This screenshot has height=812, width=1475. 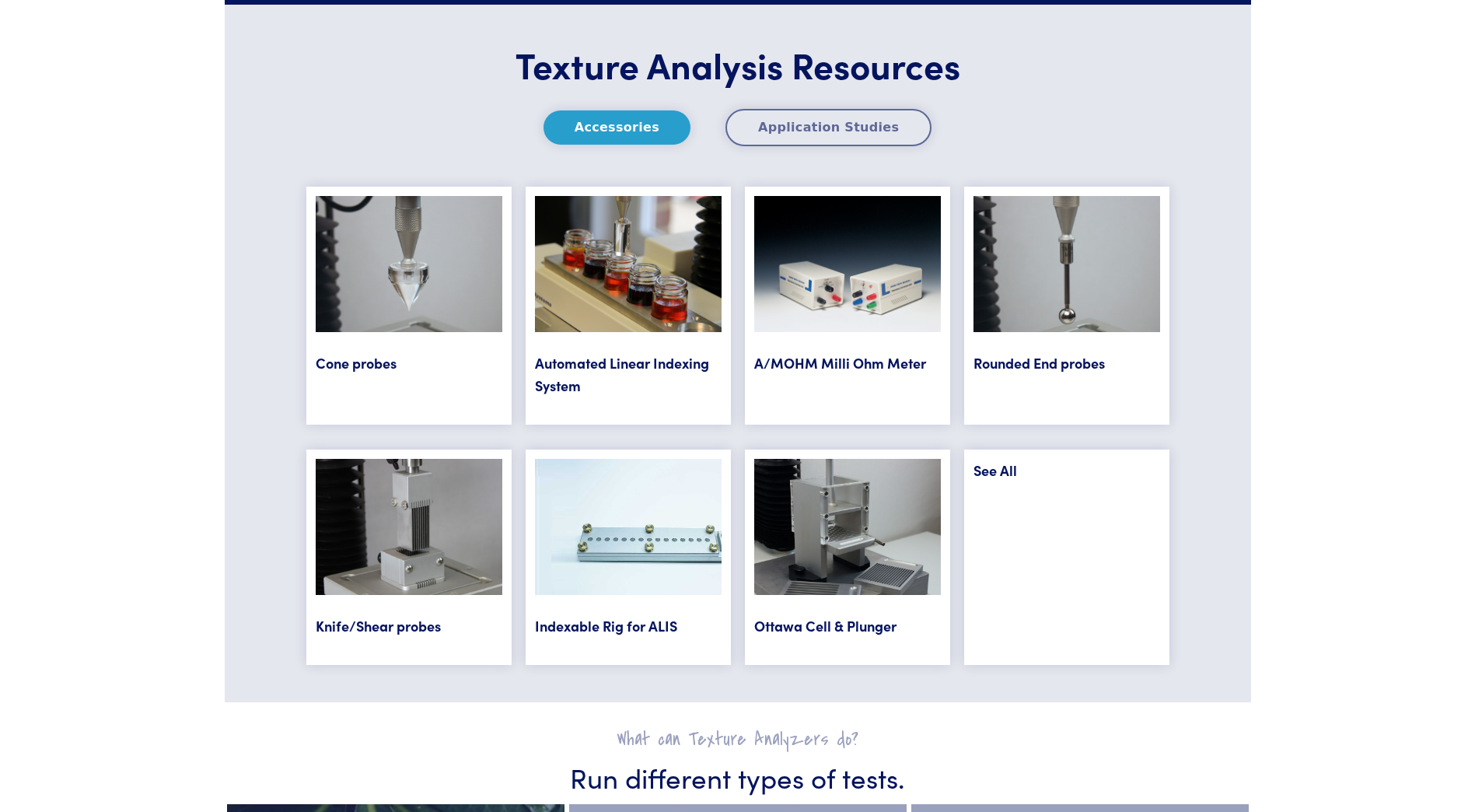 What do you see at coordinates (622, 374) in the screenshot?
I see `a: Automated Linear Indexing System` at bounding box center [622, 374].